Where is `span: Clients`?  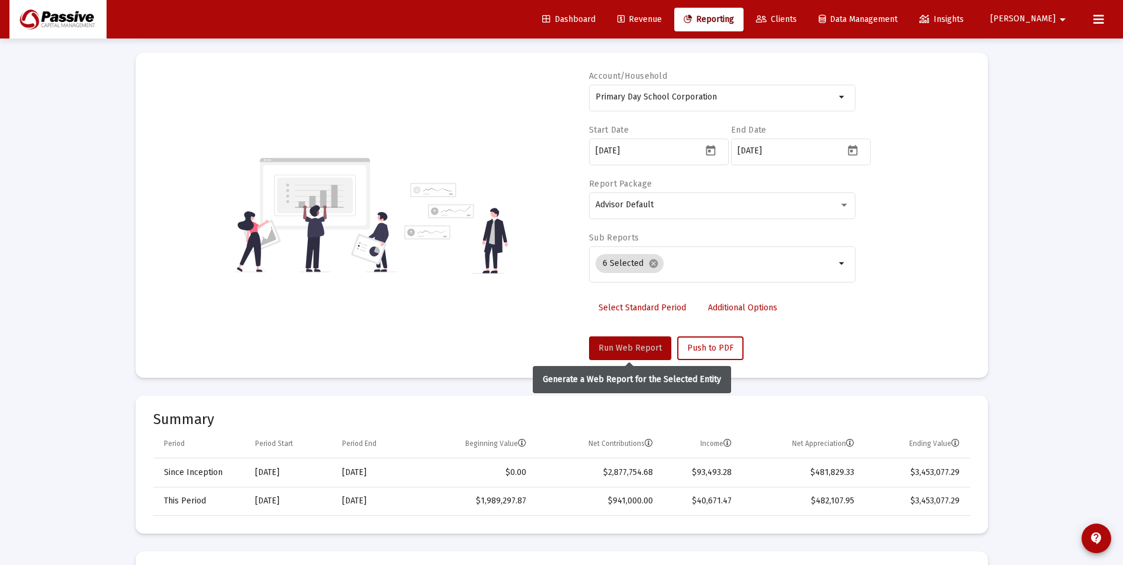 span: Clients is located at coordinates (776, 19).